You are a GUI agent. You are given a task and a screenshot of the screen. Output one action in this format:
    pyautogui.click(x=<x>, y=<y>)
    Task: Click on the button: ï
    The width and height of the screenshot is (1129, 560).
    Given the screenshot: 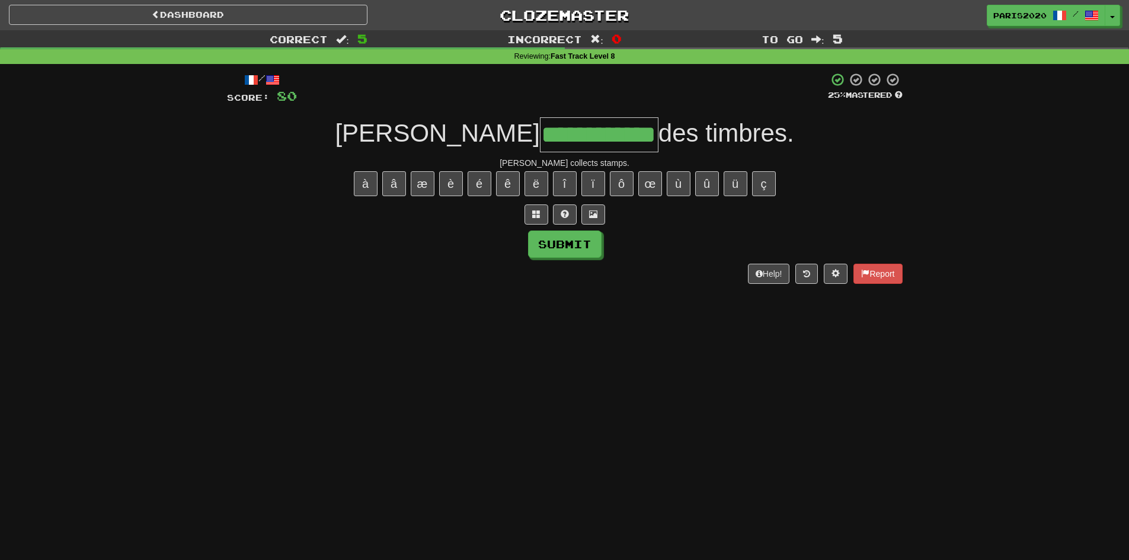 What is the action you would take?
    pyautogui.click(x=593, y=184)
    